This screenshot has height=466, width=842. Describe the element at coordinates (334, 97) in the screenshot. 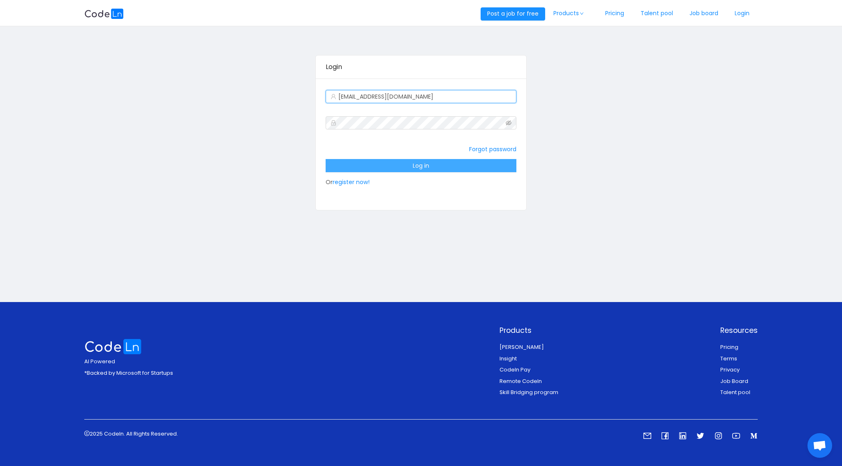

I see `i: icon: user` at that location.